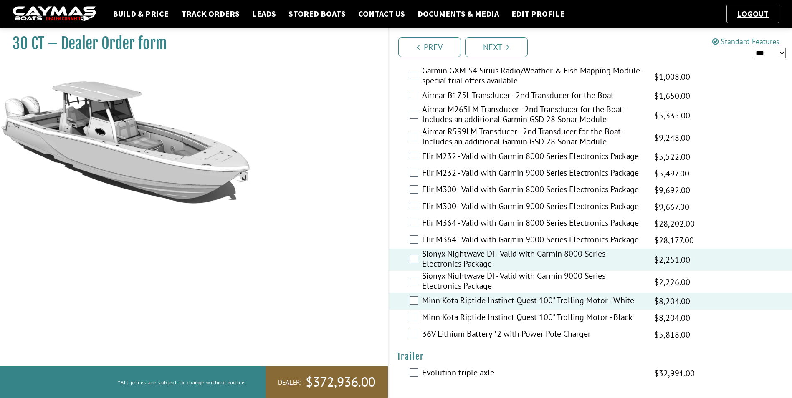 The width and height of the screenshot is (792, 398). I want to click on label: Flir M232 - Valid with Garmin 8000 Series Electronics Package, so click(533, 157).